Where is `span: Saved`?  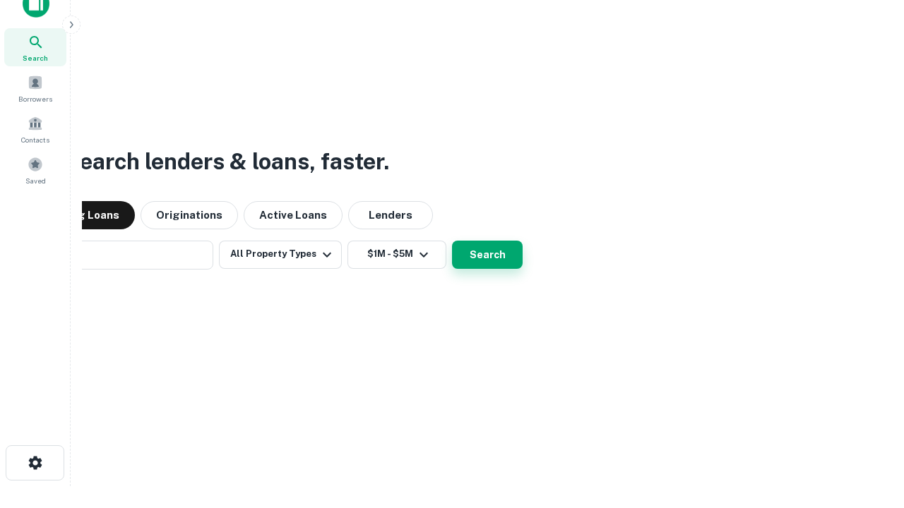
span: Saved is located at coordinates (35, 181).